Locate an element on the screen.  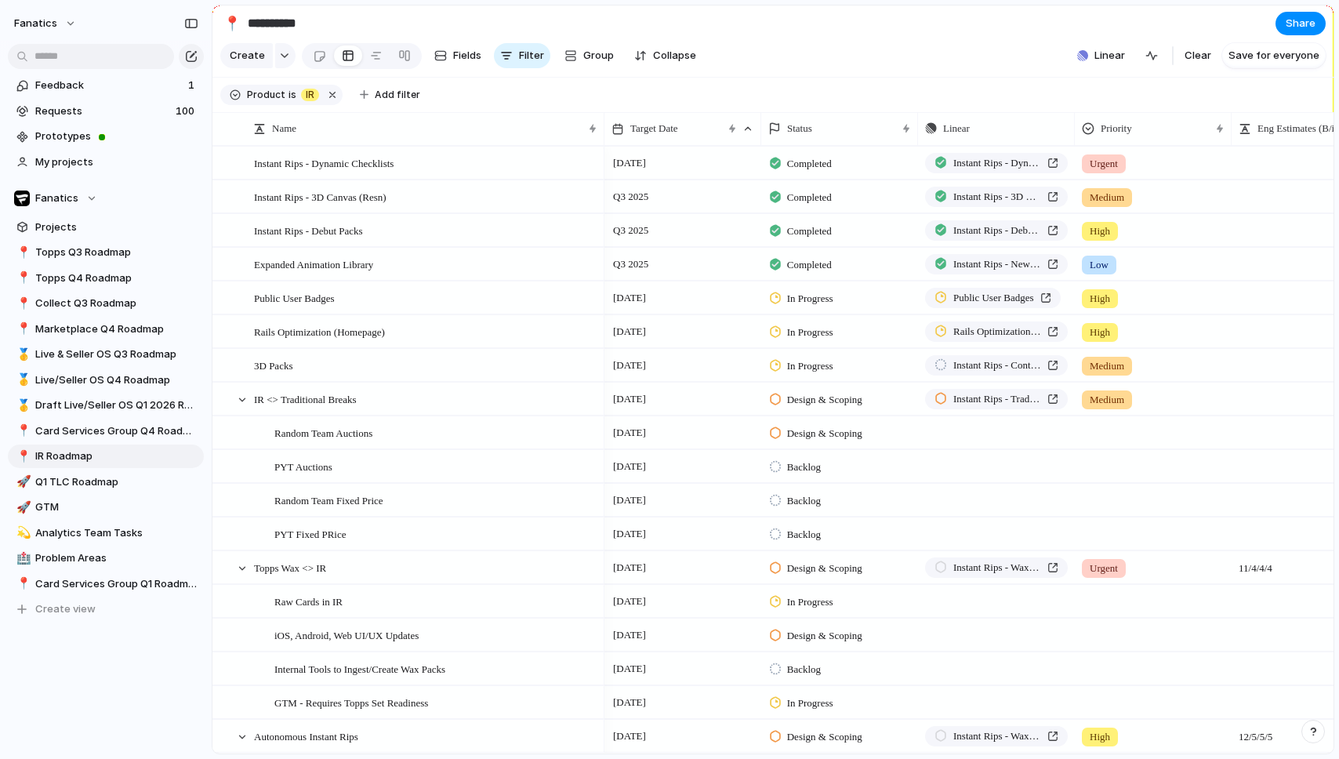
span: is is located at coordinates (292, 95).